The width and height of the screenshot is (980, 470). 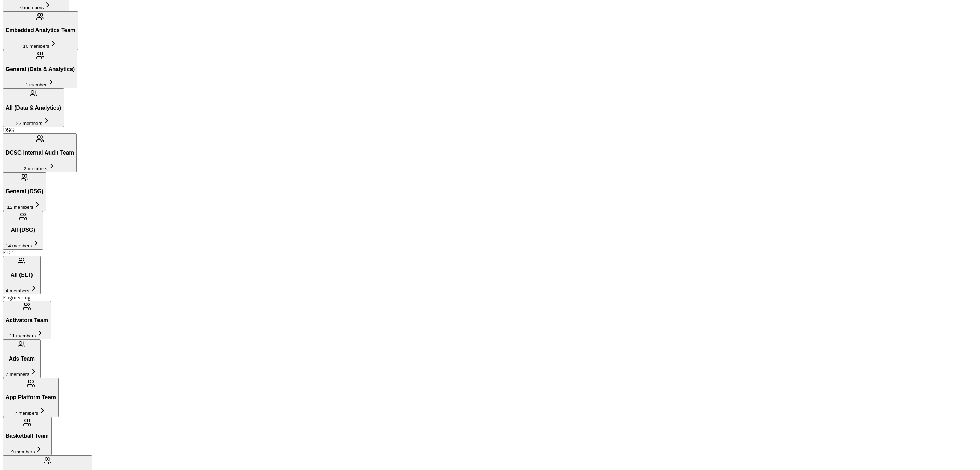 I want to click on h3: Ads Team, so click(x=22, y=359).